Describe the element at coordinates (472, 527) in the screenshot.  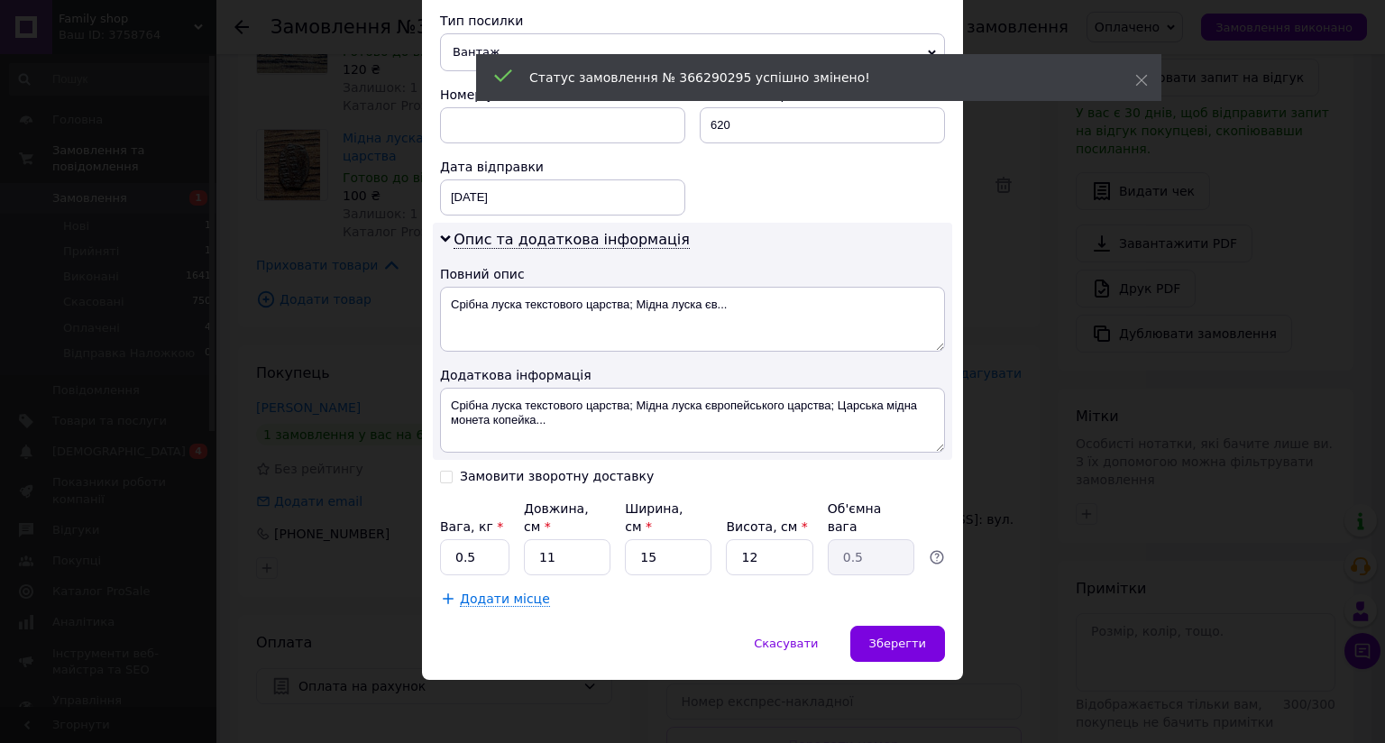
I see `label: Вага, кг` at that location.